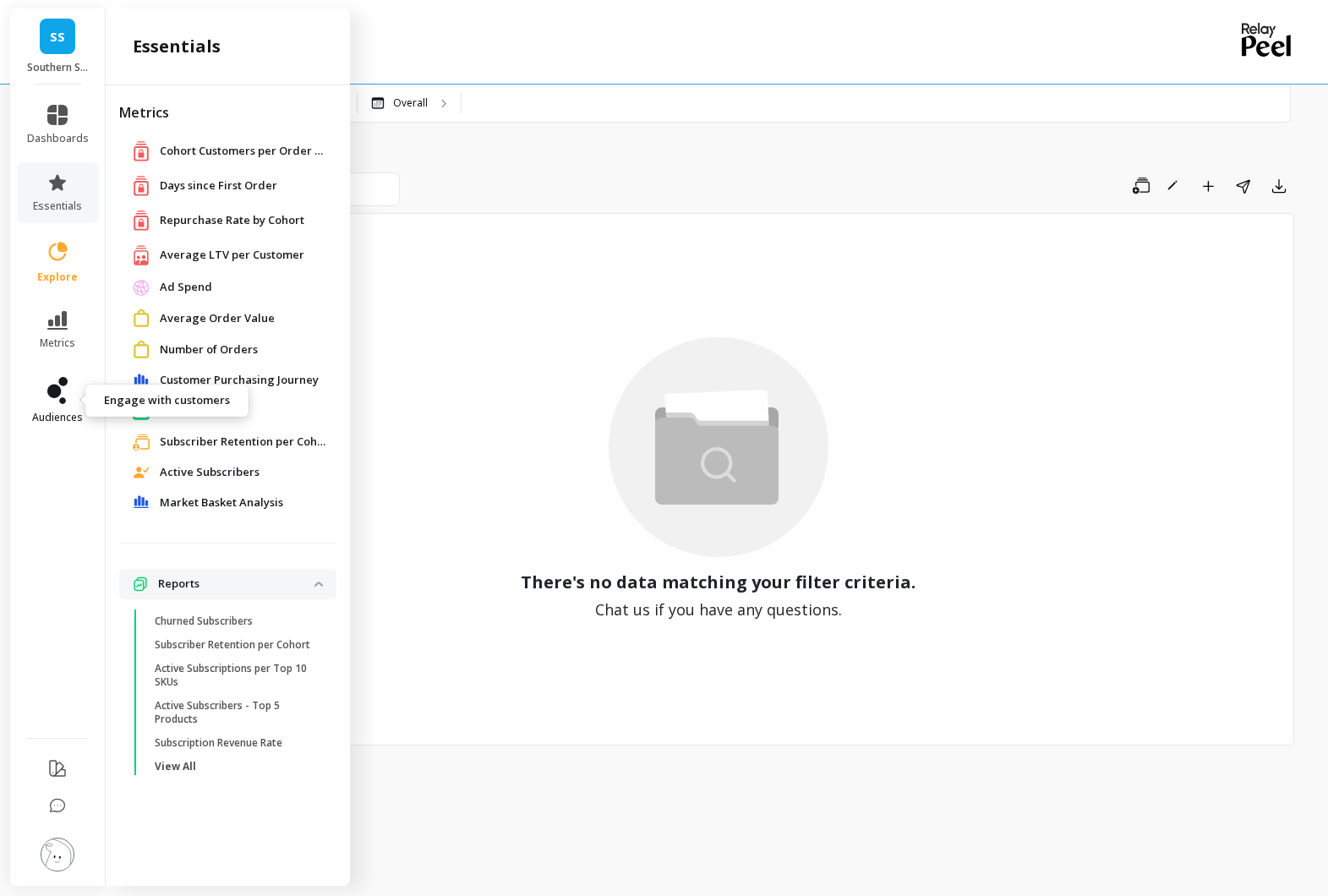  What do you see at coordinates (186, 287) in the screenshot?
I see `span: Ad Spend` at bounding box center [186, 287].